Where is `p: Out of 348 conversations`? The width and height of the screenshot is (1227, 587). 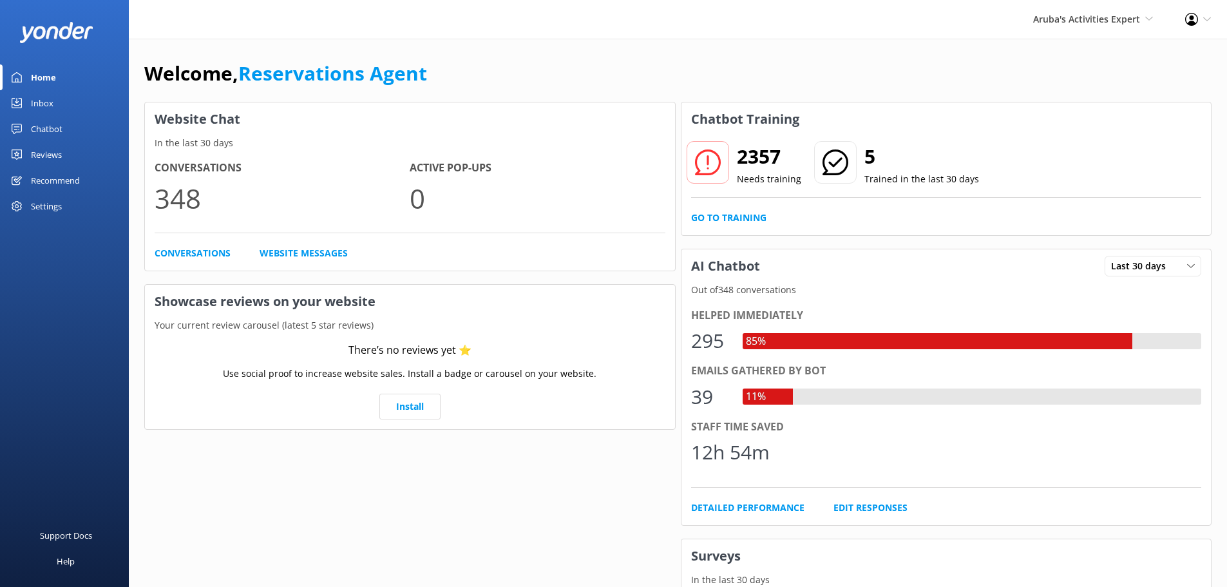
p: Out of 348 conversations is located at coordinates (946, 290).